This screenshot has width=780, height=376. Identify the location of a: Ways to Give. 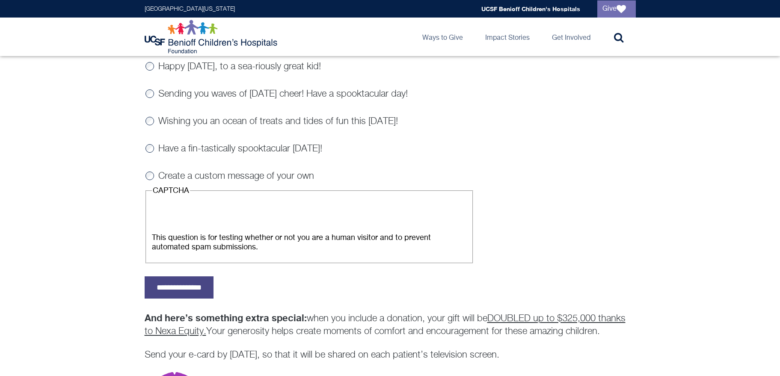
(443, 37).